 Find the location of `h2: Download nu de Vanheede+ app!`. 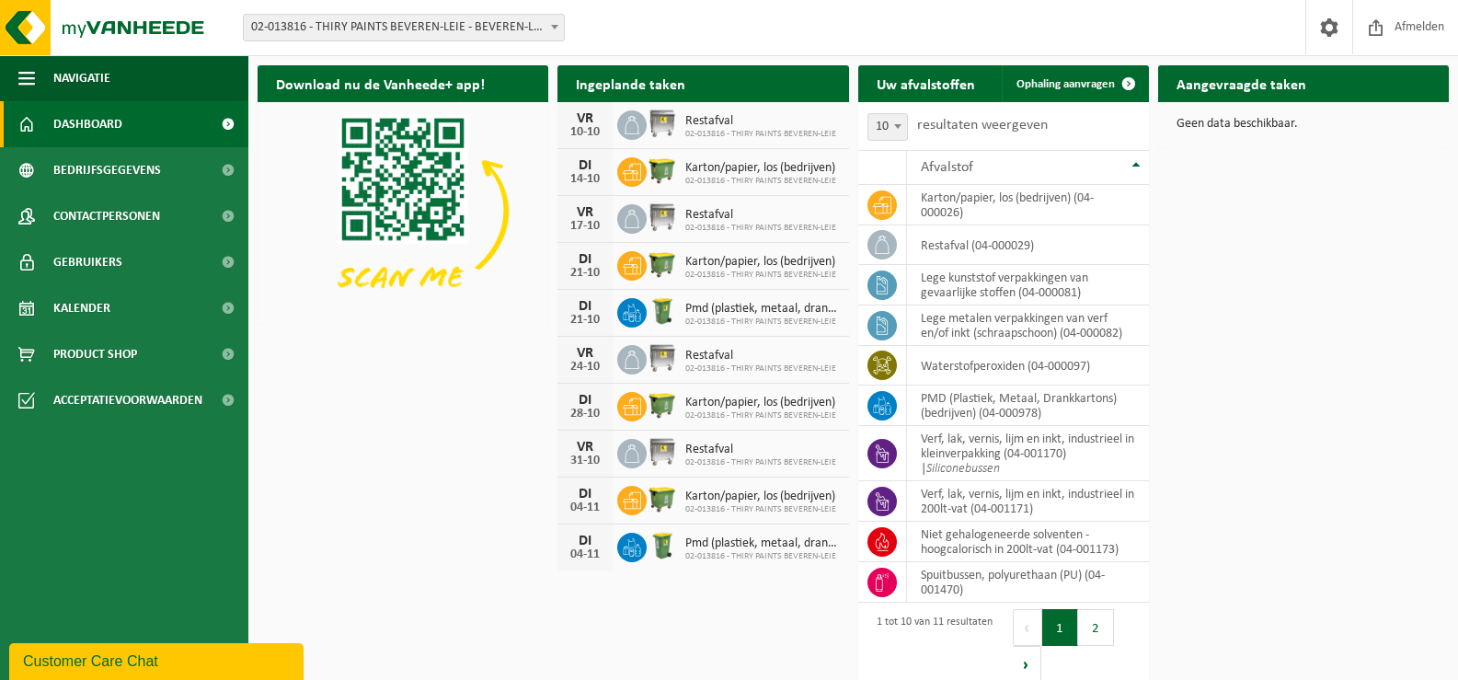

h2: Download nu de Vanheede+ app! is located at coordinates (380, 83).